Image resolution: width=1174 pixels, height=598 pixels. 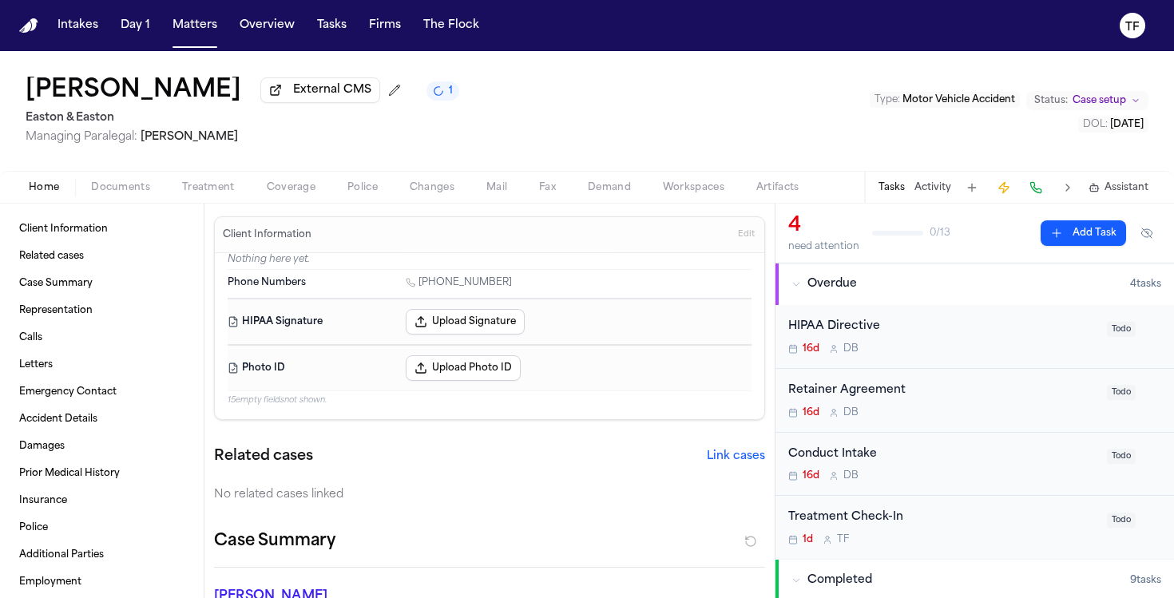 What do you see at coordinates (1095, 125) in the screenshot?
I see `span: DOL :` at bounding box center [1095, 125].